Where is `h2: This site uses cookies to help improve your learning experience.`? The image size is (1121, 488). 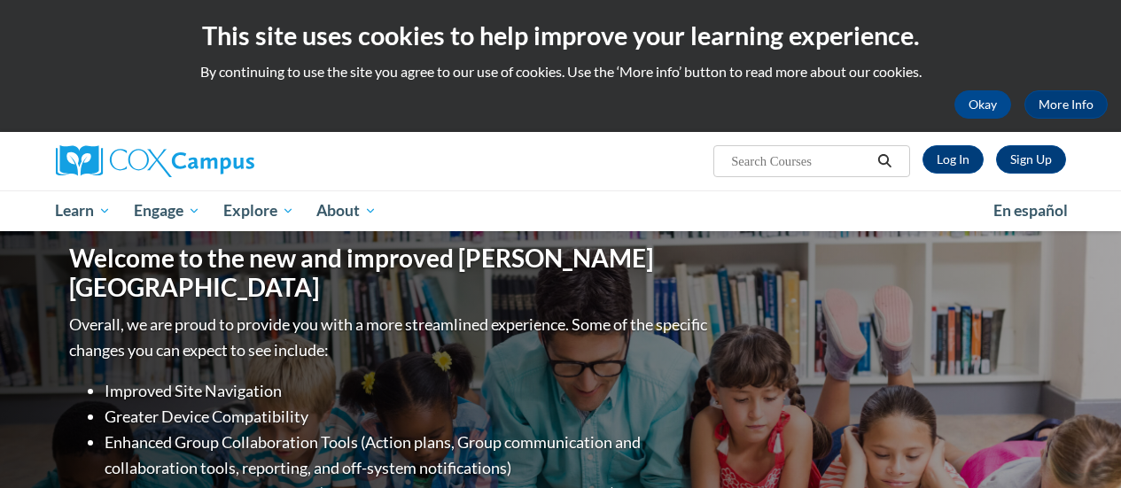
h2: This site uses cookies to help improve your learning experience. is located at coordinates (560, 35).